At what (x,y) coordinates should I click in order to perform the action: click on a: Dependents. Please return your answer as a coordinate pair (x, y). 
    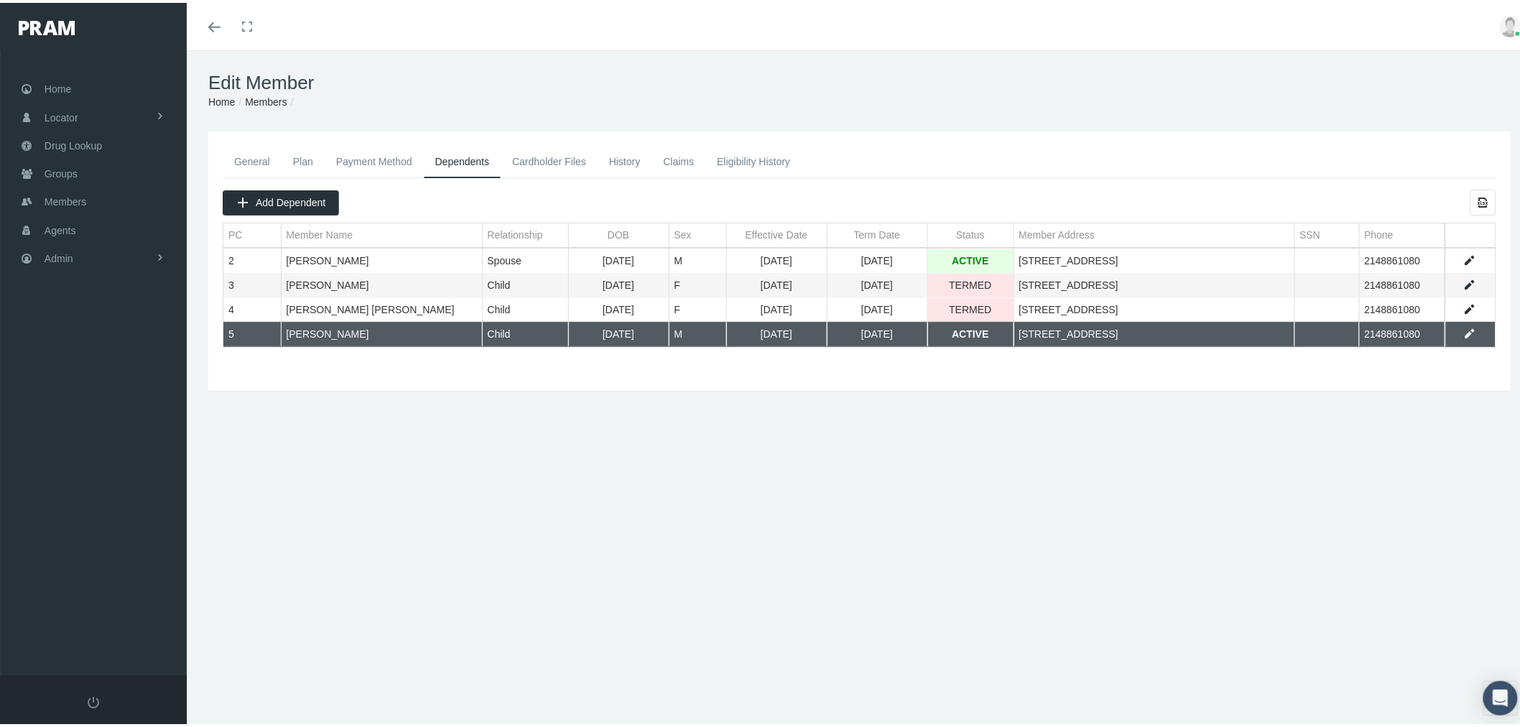
    Looking at the image, I should click on (463, 159).